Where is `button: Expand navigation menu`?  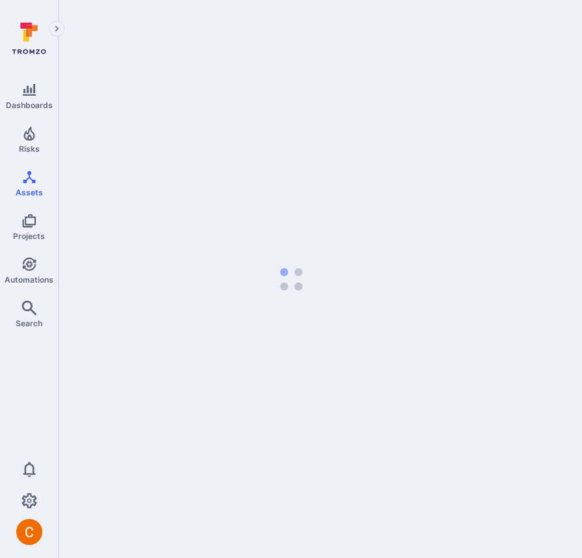
button: Expand navigation menu is located at coordinates (57, 29).